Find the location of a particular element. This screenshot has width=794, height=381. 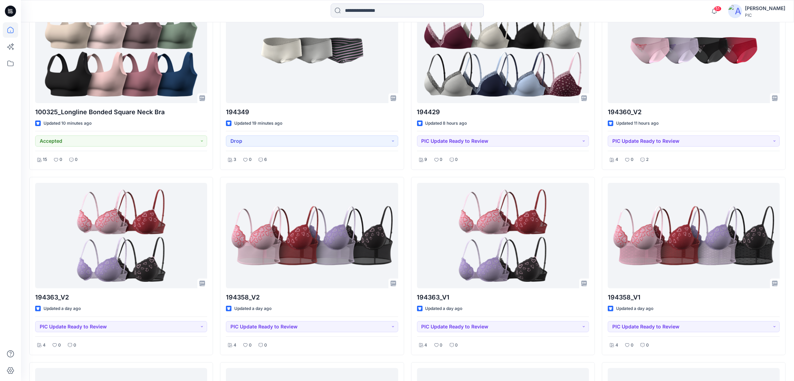

img: avatar is located at coordinates (735, 11).